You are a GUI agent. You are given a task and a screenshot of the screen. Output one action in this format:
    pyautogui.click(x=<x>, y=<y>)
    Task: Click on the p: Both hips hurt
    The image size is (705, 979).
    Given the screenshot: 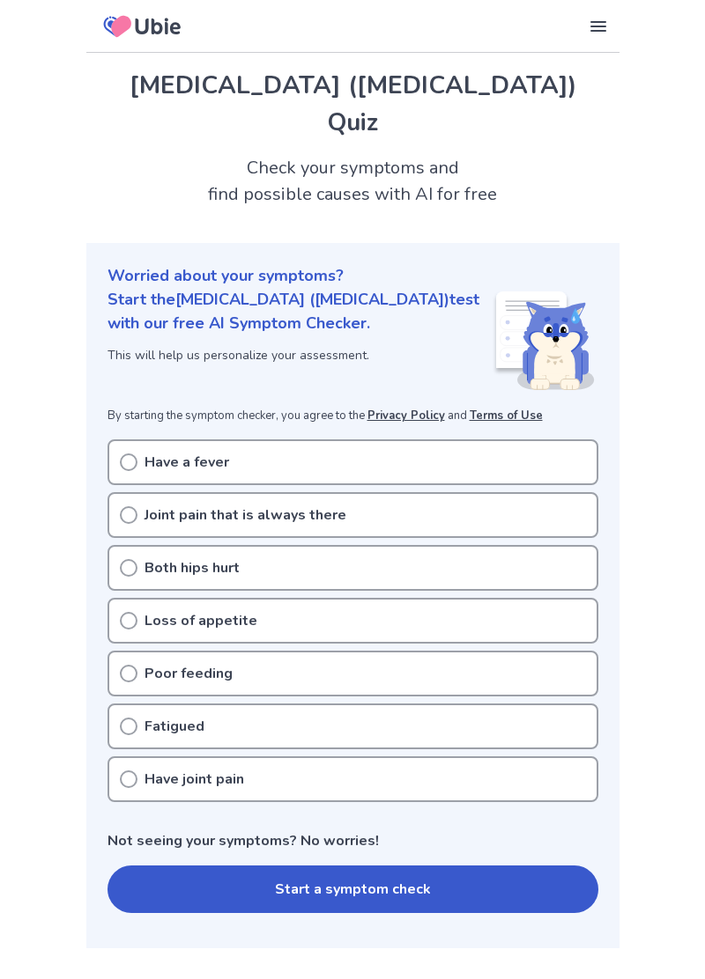 What is the action you would take?
    pyautogui.click(x=192, y=568)
    